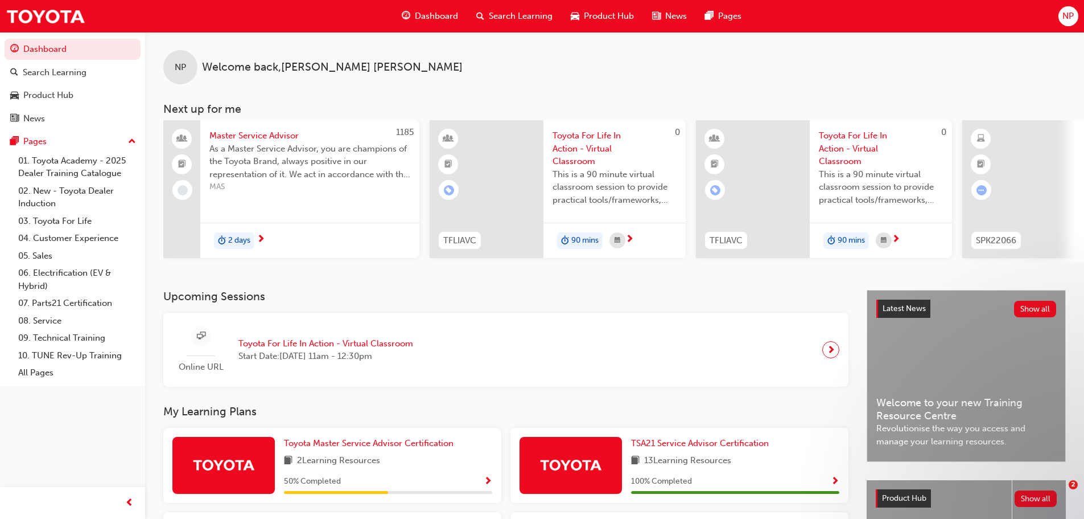 The width and height of the screenshot is (1084, 519). Describe the element at coordinates (835, 482) in the screenshot. I see `span: Show Progress` at that location.